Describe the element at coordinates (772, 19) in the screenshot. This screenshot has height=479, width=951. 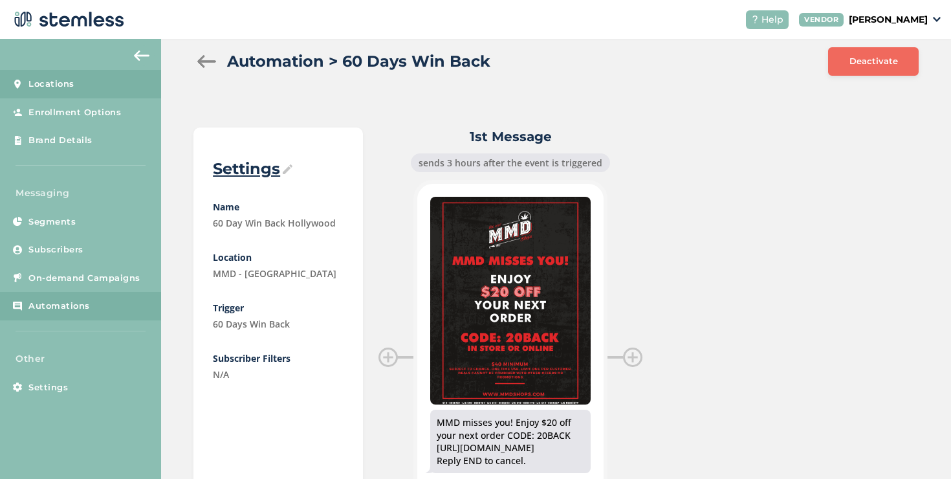
I see `span: Help` at that location.